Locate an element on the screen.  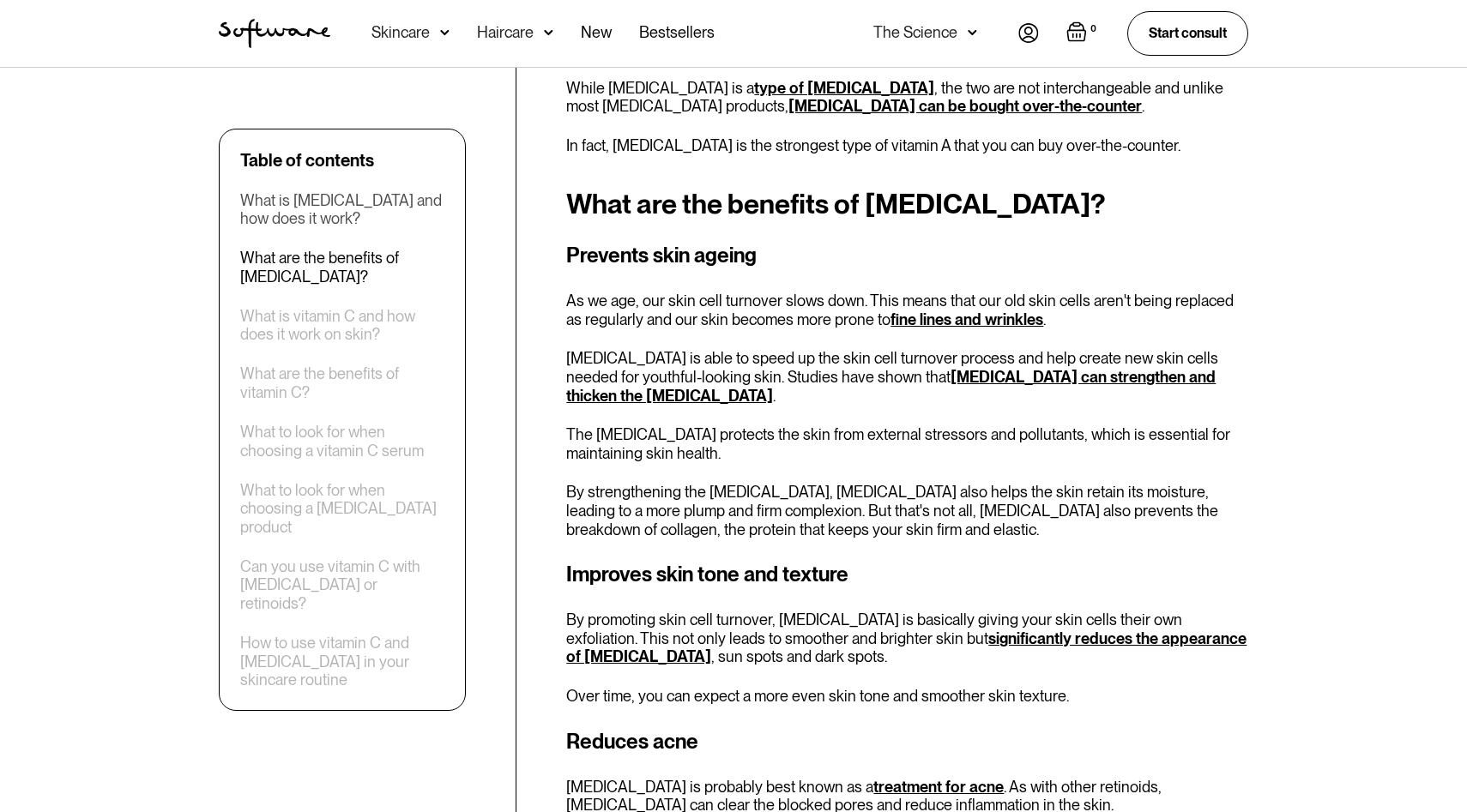
a: home is located at coordinates (275, 33).